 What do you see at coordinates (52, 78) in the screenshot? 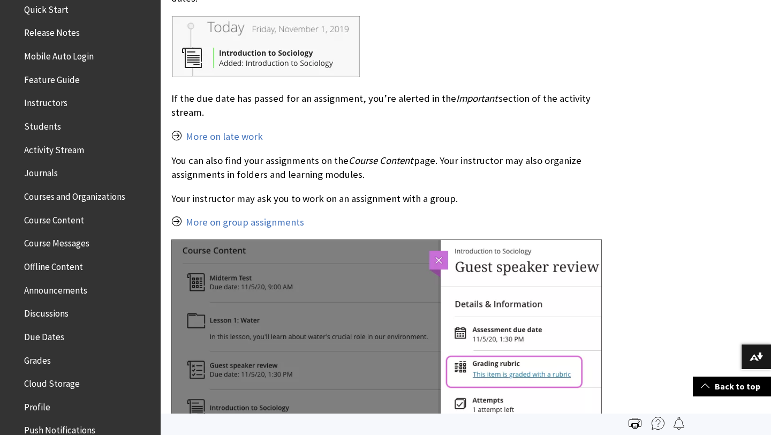
I see `span: Feature Guide` at bounding box center [52, 78].